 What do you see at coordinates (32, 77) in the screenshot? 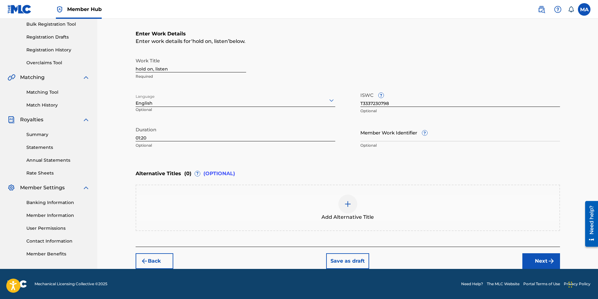
I see `span: Matching` at bounding box center [32, 77].